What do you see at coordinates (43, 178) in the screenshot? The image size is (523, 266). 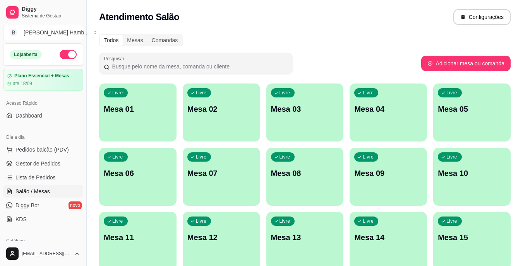 I see `a: Lista de Pedidos` at bounding box center [43, 178].